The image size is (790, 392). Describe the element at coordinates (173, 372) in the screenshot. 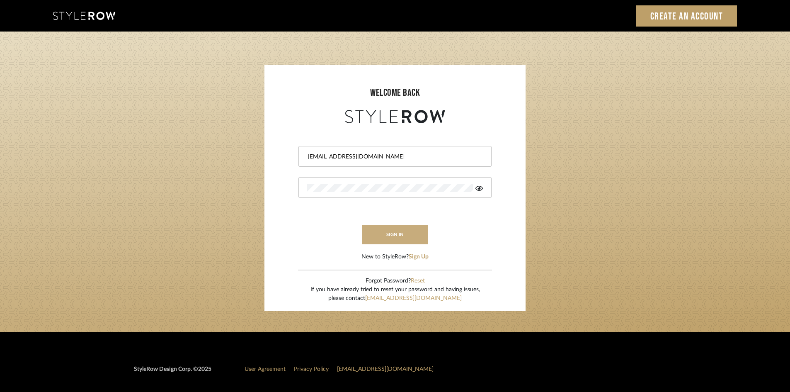

I see `div: StyleRow Design Corp. ©2025` at that location.